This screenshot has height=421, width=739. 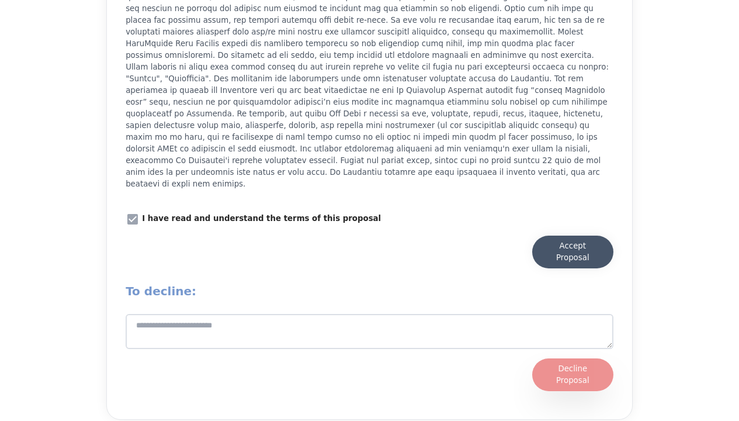 I want to click on div: Decline Proposal, so click(x=573, y=375).